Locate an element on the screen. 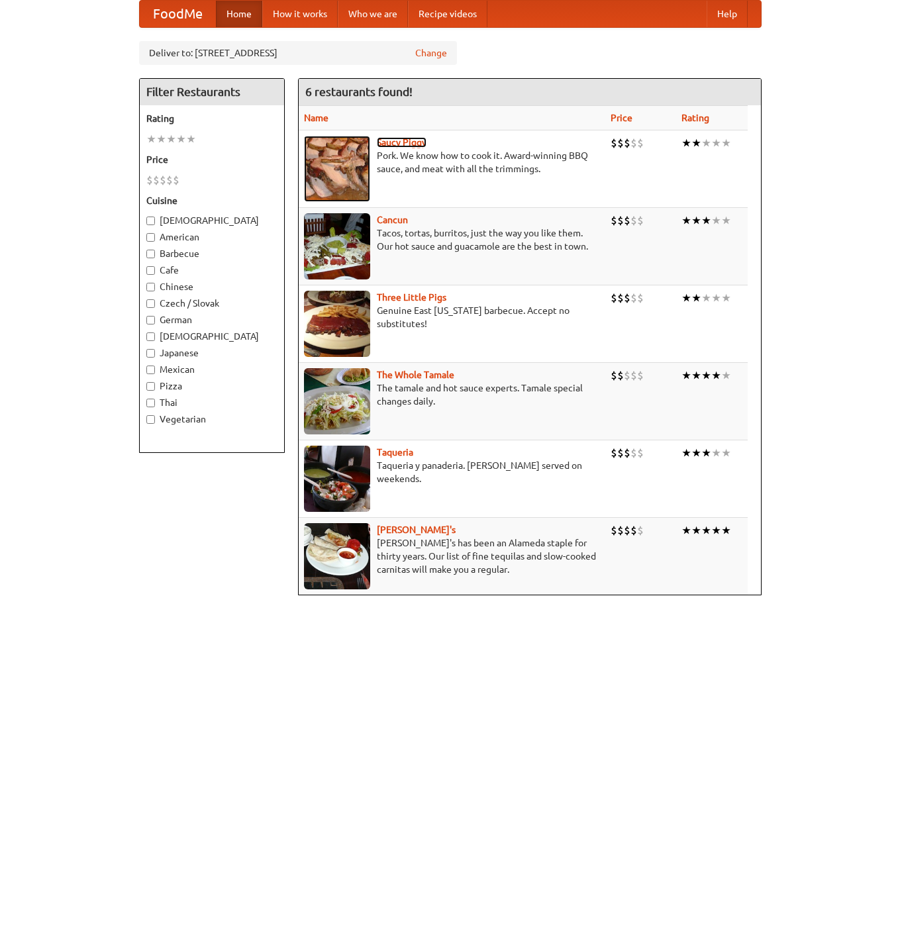 The width and height of the screenshot is (900, 937). a: Rating is located at coordinates (696, 118).